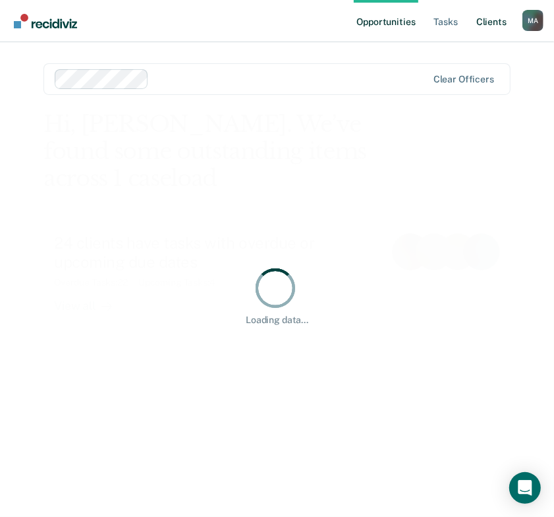 Image resolution: width=554 pixels, height=517 pixels. Describe the element at coordinates (277, 320) in the screenshot. I see `div: Loading data...` at that location.